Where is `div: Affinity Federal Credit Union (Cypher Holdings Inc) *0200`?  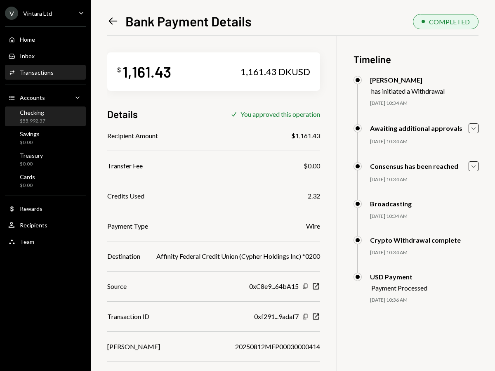
div: Affinity Federal Credit Union (Cypher Holdings Inc) *0200 is located at coordinates (238, 256).